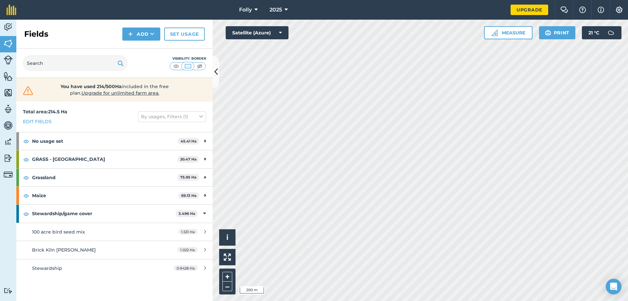 The width and height of the screenshot is (628, 301). I want to click on span: 100 acre bird seed mix, so click(59, 232).